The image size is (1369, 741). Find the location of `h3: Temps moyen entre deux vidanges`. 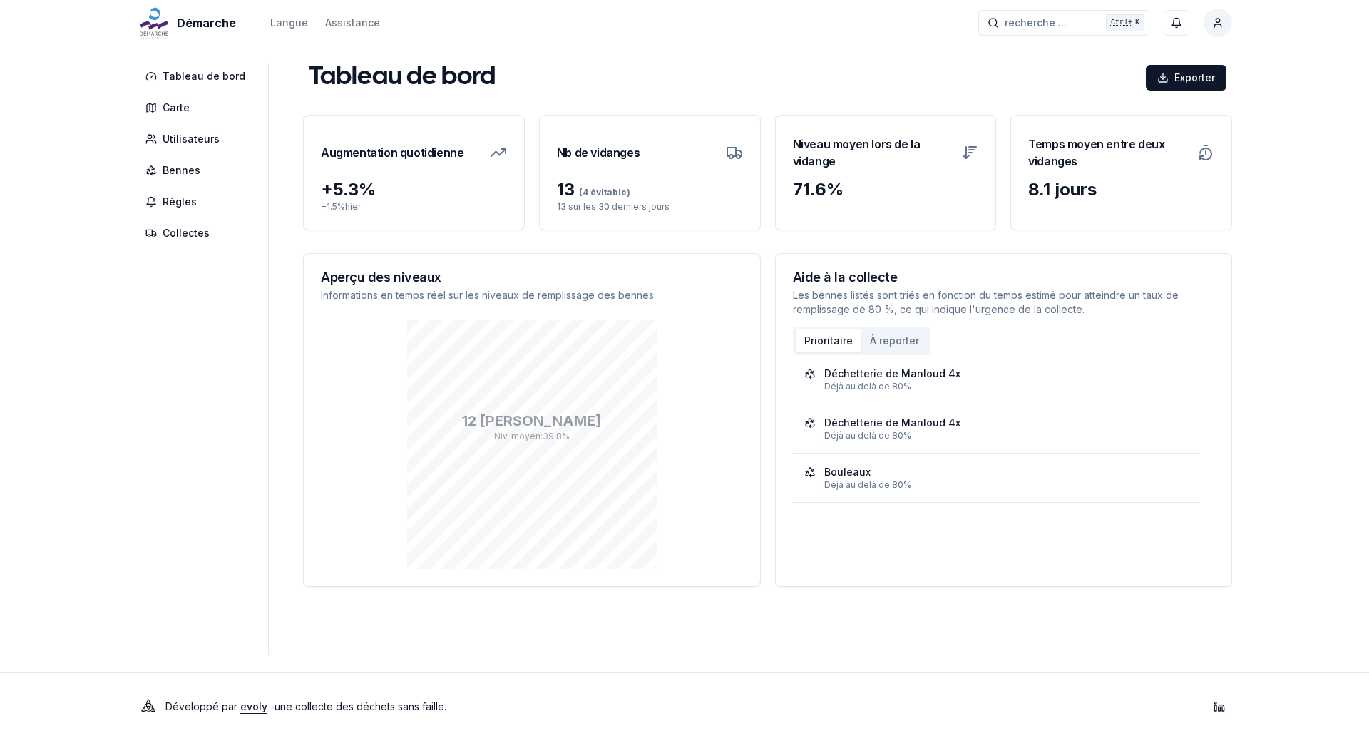

h3: Temps moyen entre deux vidanges is located at coordinates (1108, 153).